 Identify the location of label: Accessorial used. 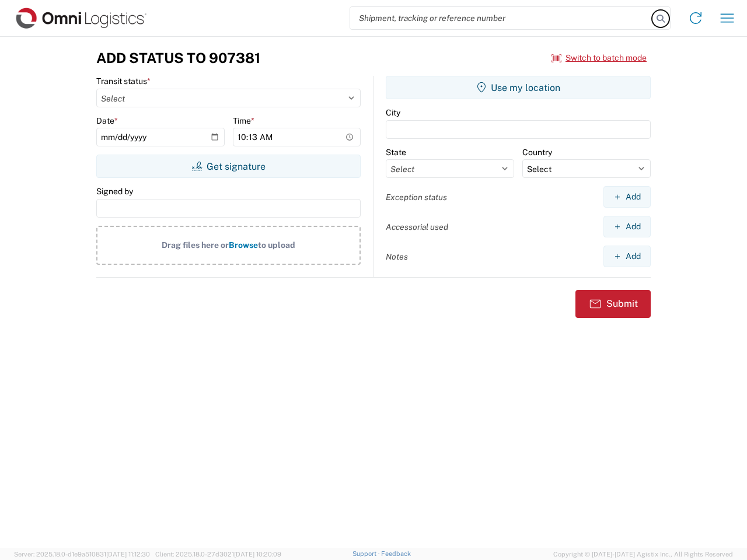
(417, 227).